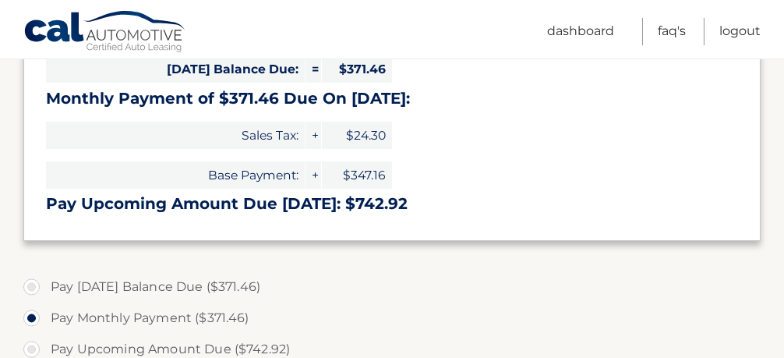  Describe the element at coordinates (357, 69) in the screenshot. I see `span: $371.46` at that location.